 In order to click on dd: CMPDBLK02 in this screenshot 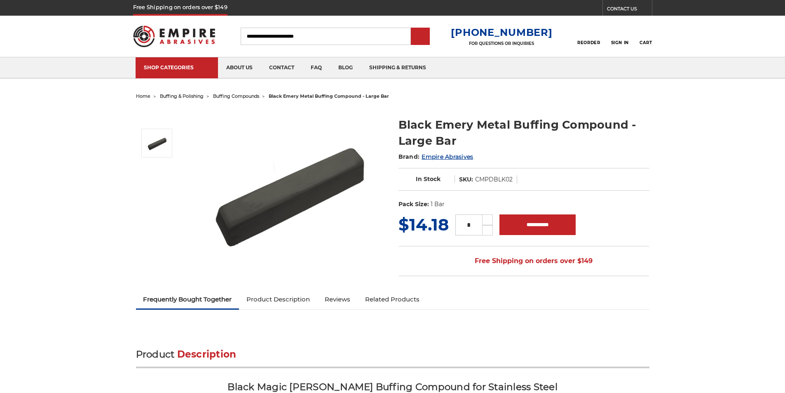, I will do `click(494, 179)`.